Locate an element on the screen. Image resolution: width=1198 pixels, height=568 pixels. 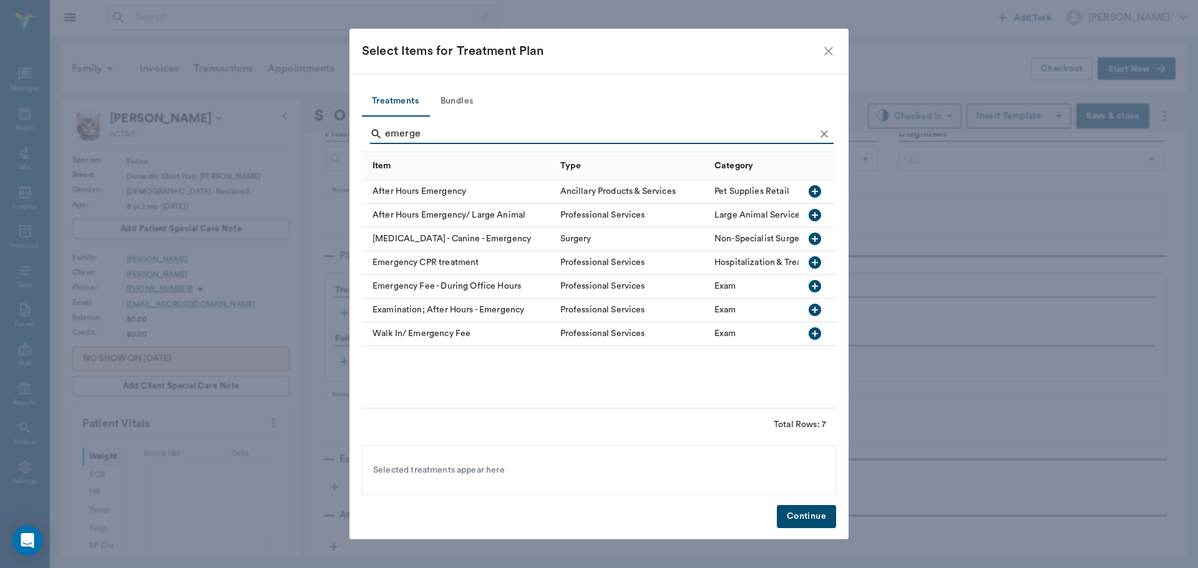
div: Search is located at coordinates (601, 135).